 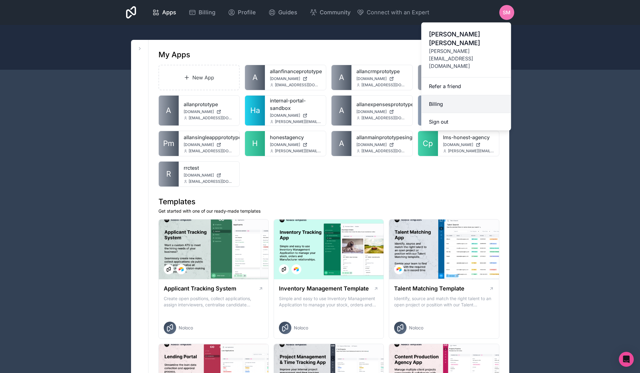 I want to click on span: H, so click(x=255, y=144).